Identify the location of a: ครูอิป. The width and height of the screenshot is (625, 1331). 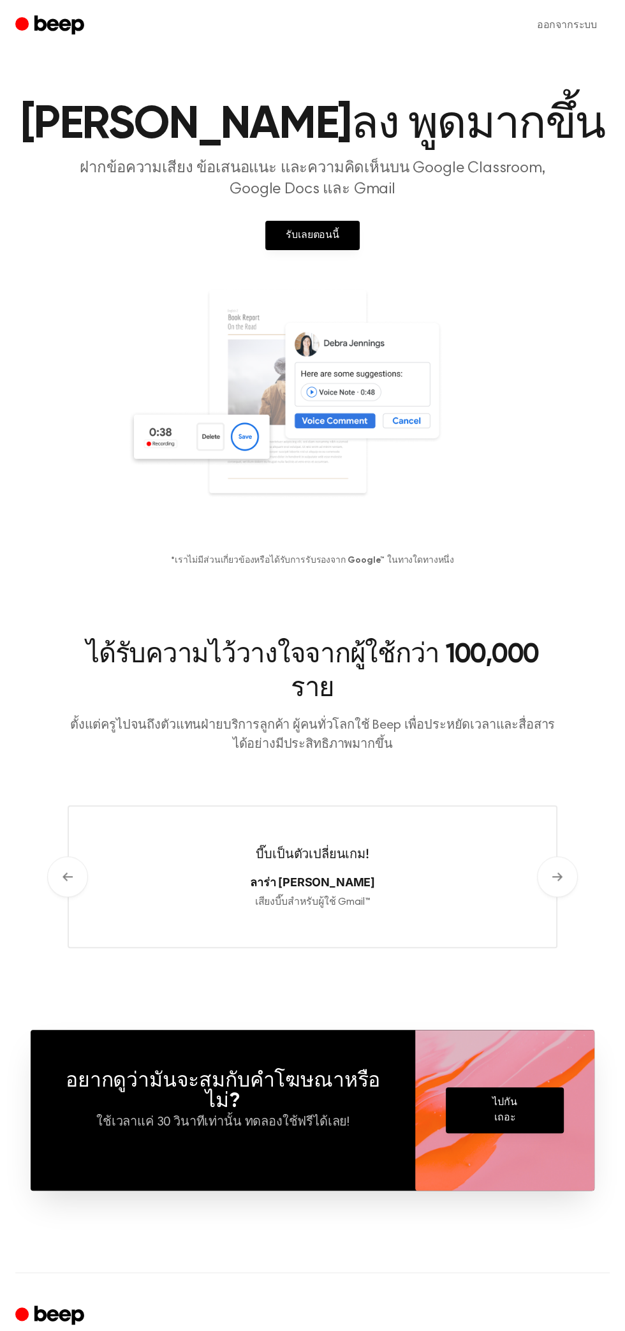
(51, 1316).